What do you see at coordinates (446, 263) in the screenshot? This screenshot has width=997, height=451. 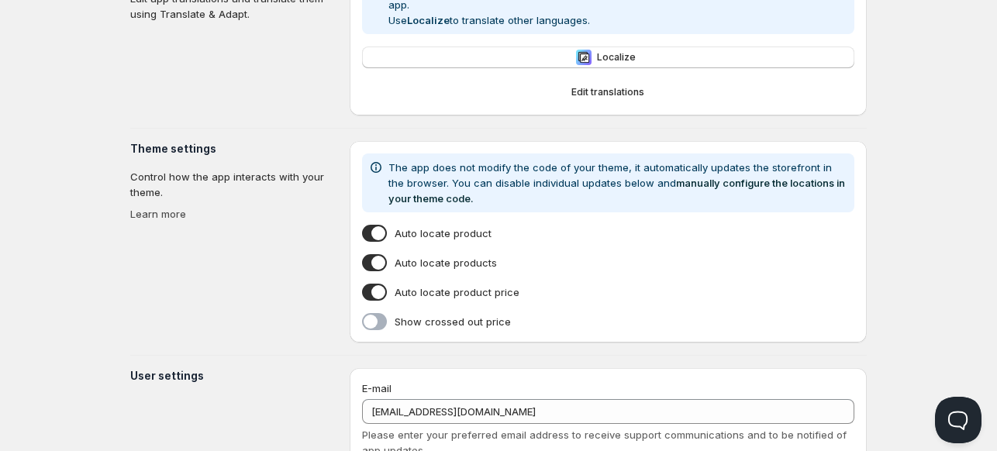 I see `span: Auto locate products` at bounding box center [446, 263].